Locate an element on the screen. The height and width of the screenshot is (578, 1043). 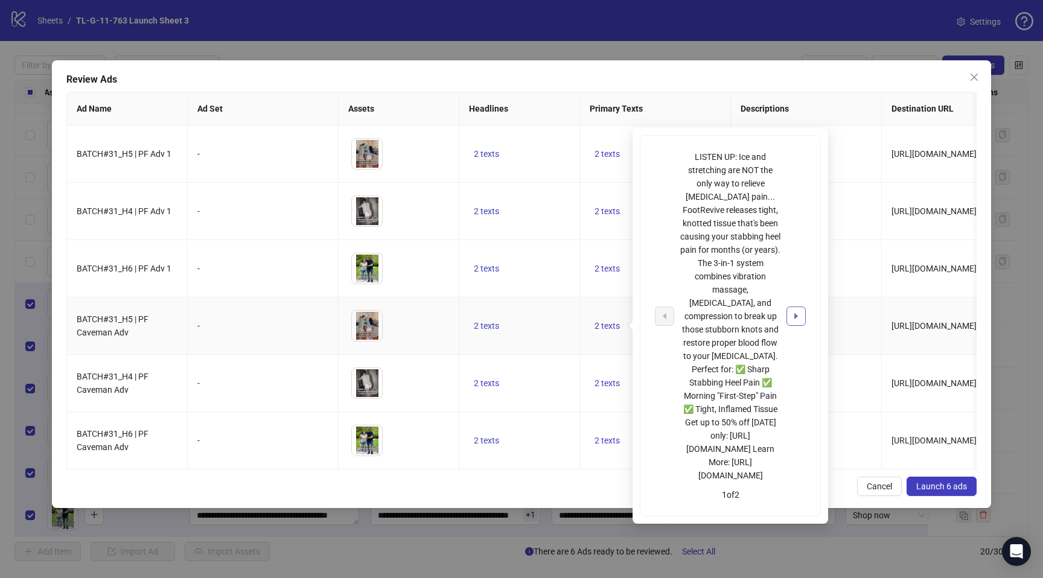
span: caret-right is located at coordinates (796, 316).